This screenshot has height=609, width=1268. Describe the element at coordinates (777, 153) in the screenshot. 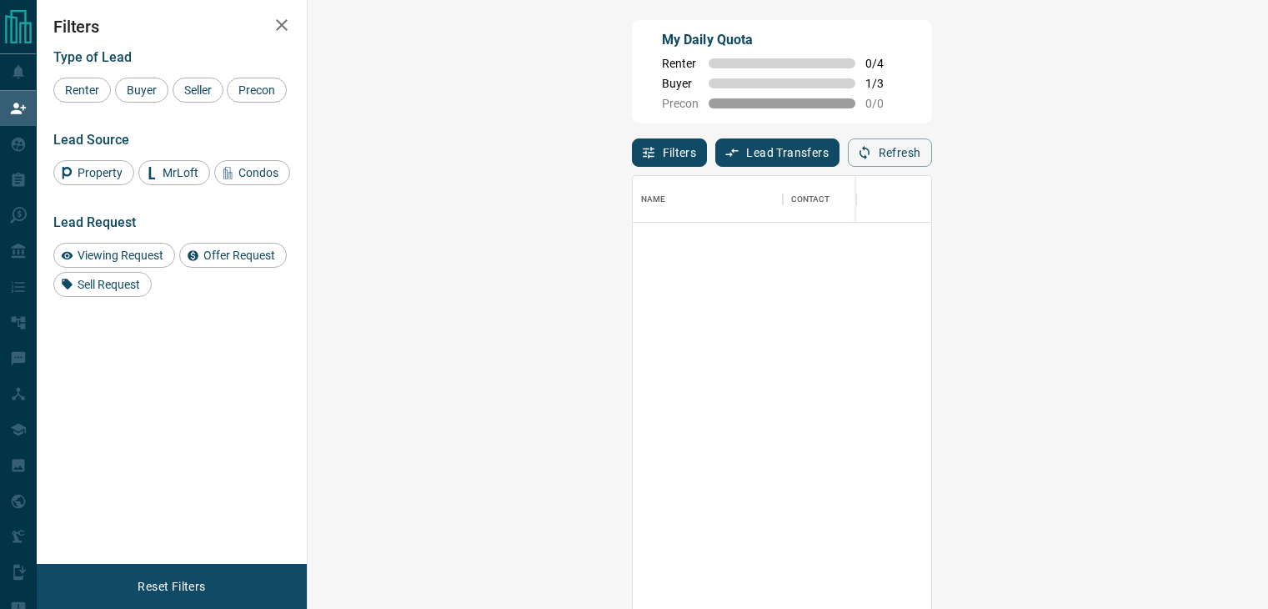

I see `button: Lead Transfers` at that location.